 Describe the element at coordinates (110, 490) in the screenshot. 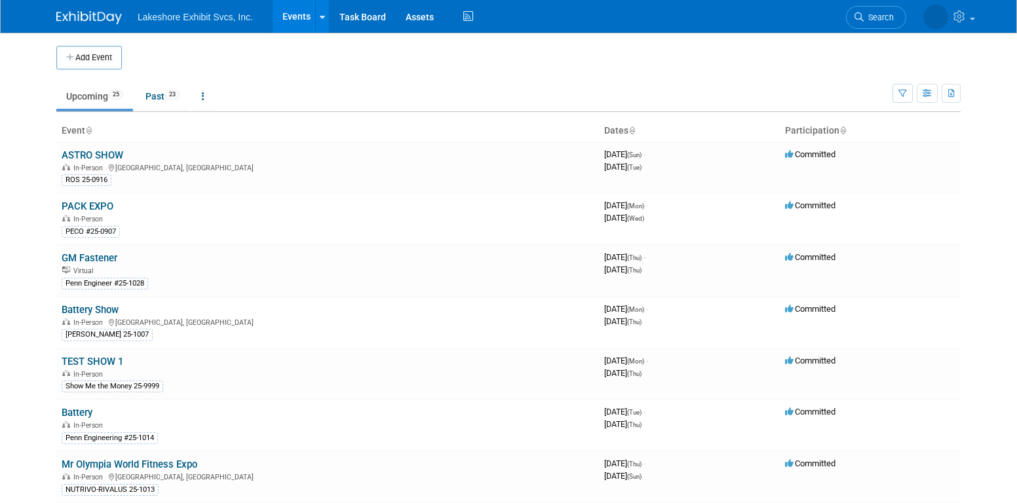

I see `div: NUTRIVO-RIVALUS 25-1013` at that location.